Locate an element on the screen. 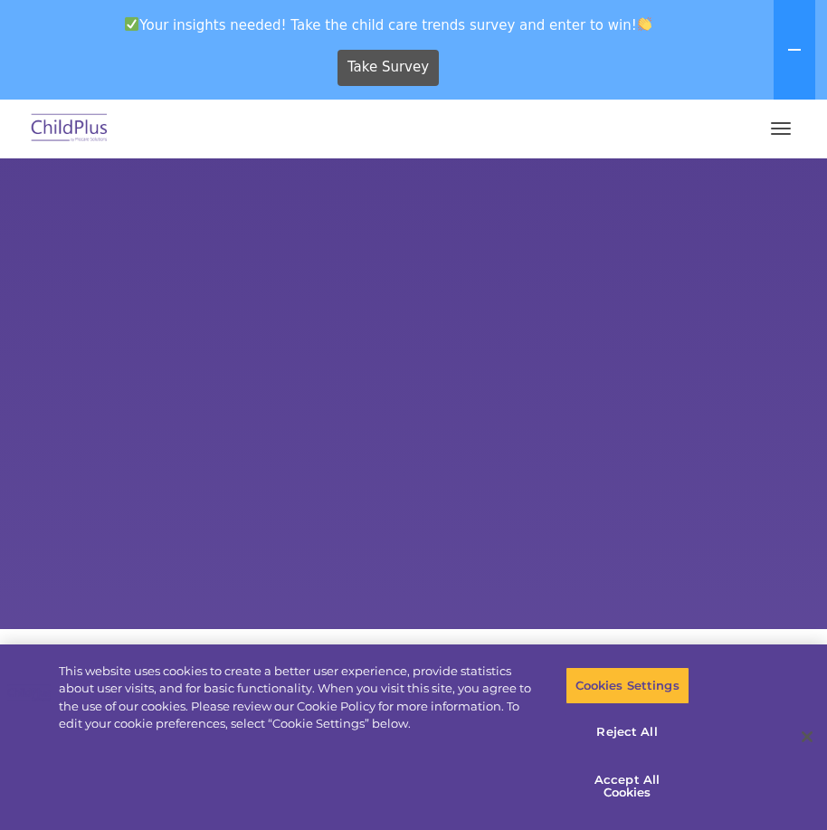 The width and height of the screenshot is (827, 830). span: Take Survey is located at coordinates (388, 67).